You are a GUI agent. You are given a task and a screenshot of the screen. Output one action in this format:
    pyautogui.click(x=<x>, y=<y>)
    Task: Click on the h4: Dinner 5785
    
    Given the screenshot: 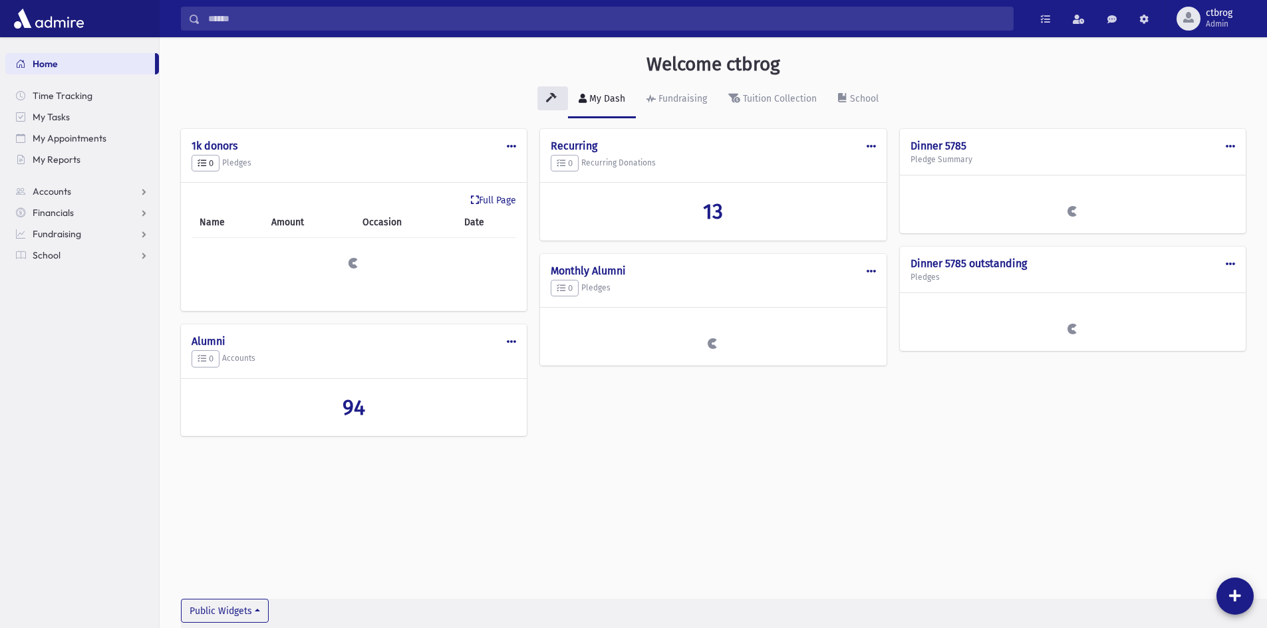 What is the action you would take?
    pyautogui.click(x=1073, y=146)
    